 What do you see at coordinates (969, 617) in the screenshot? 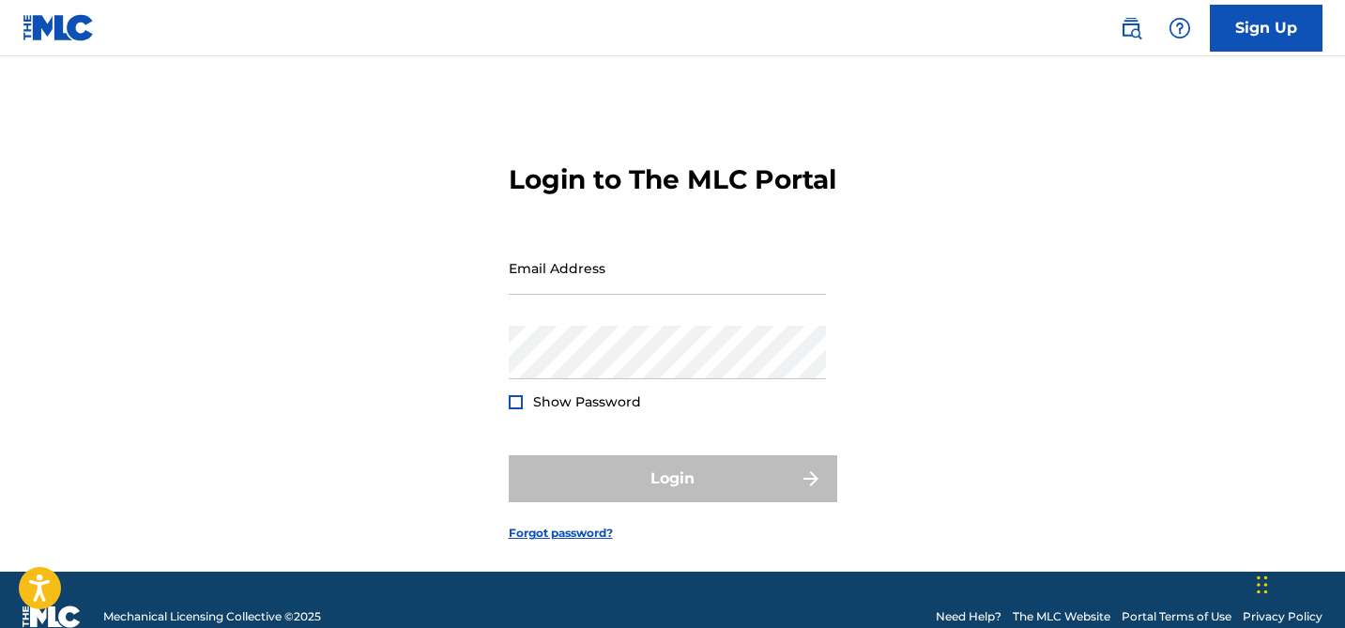
I see `a: Need Help?` at bounding box center [969, 617].